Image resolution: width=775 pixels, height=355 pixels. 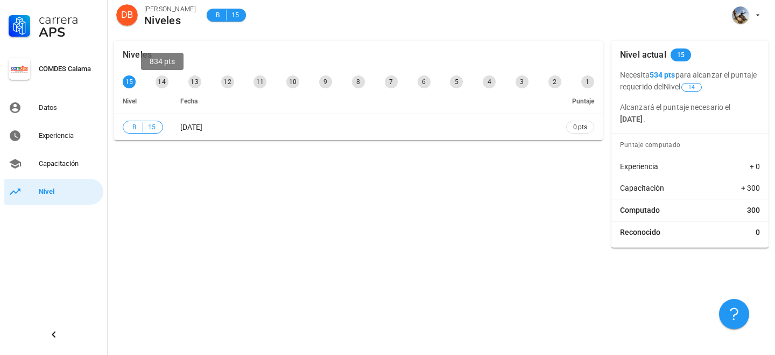 What do you see at coordinates (663, 75) in the screenshot?
I see `b: 534 pts` at bounding box center [663, 75].